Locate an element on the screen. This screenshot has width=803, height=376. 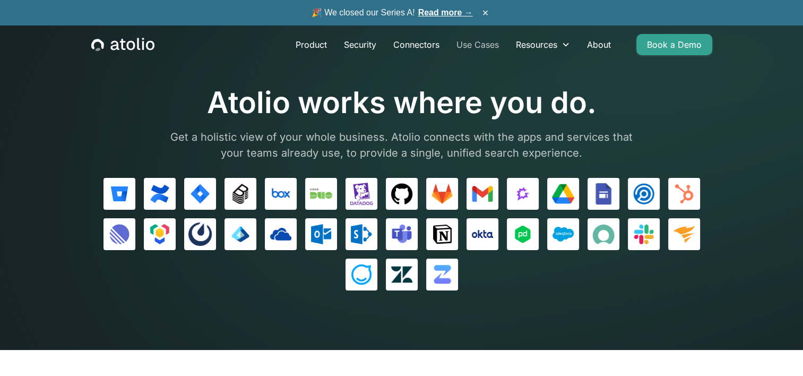
p: Get a holistic view of your whole business. Atolio connects with the apps and services that your ... is located at coordinates (402, 145).